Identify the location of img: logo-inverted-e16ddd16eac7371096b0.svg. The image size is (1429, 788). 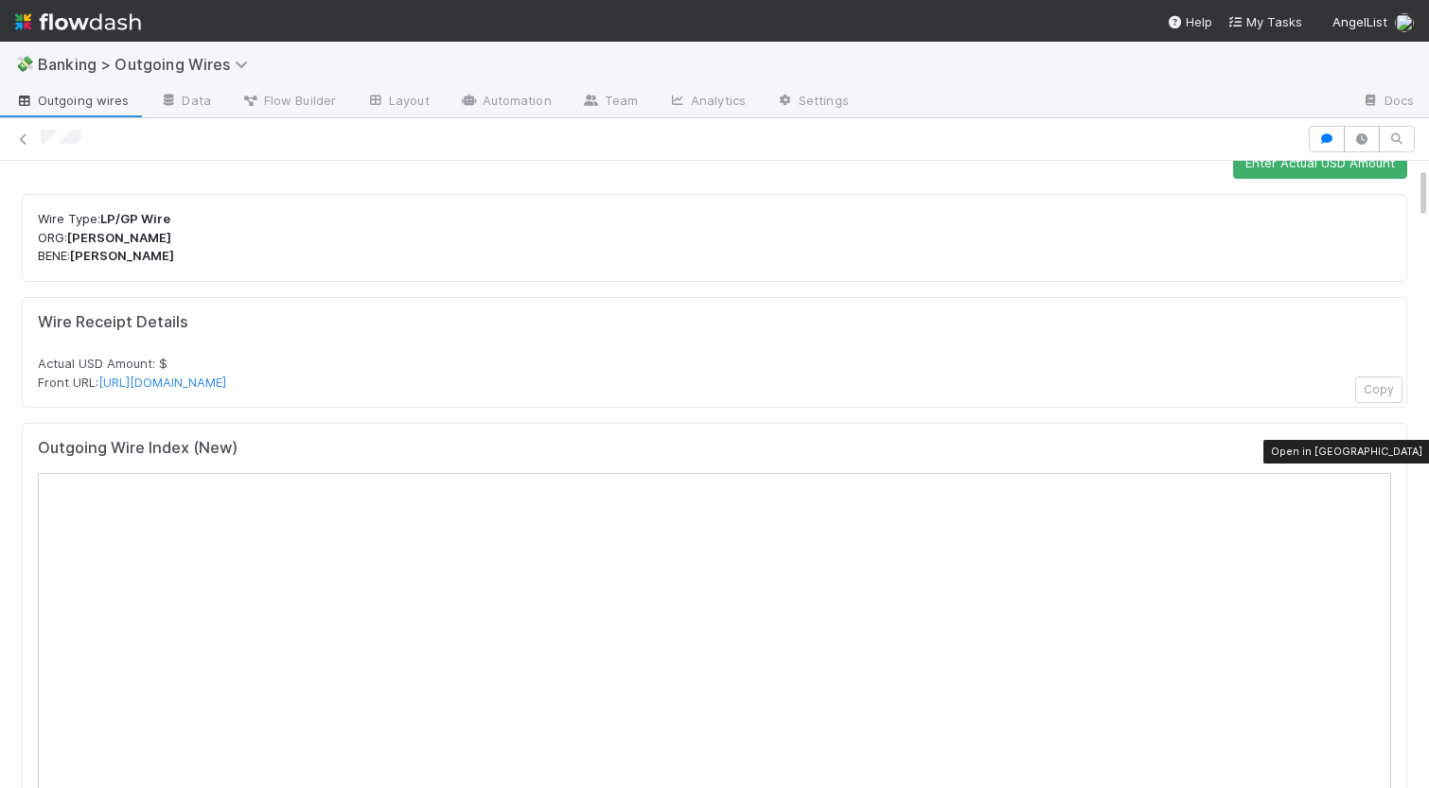
(78, 22).